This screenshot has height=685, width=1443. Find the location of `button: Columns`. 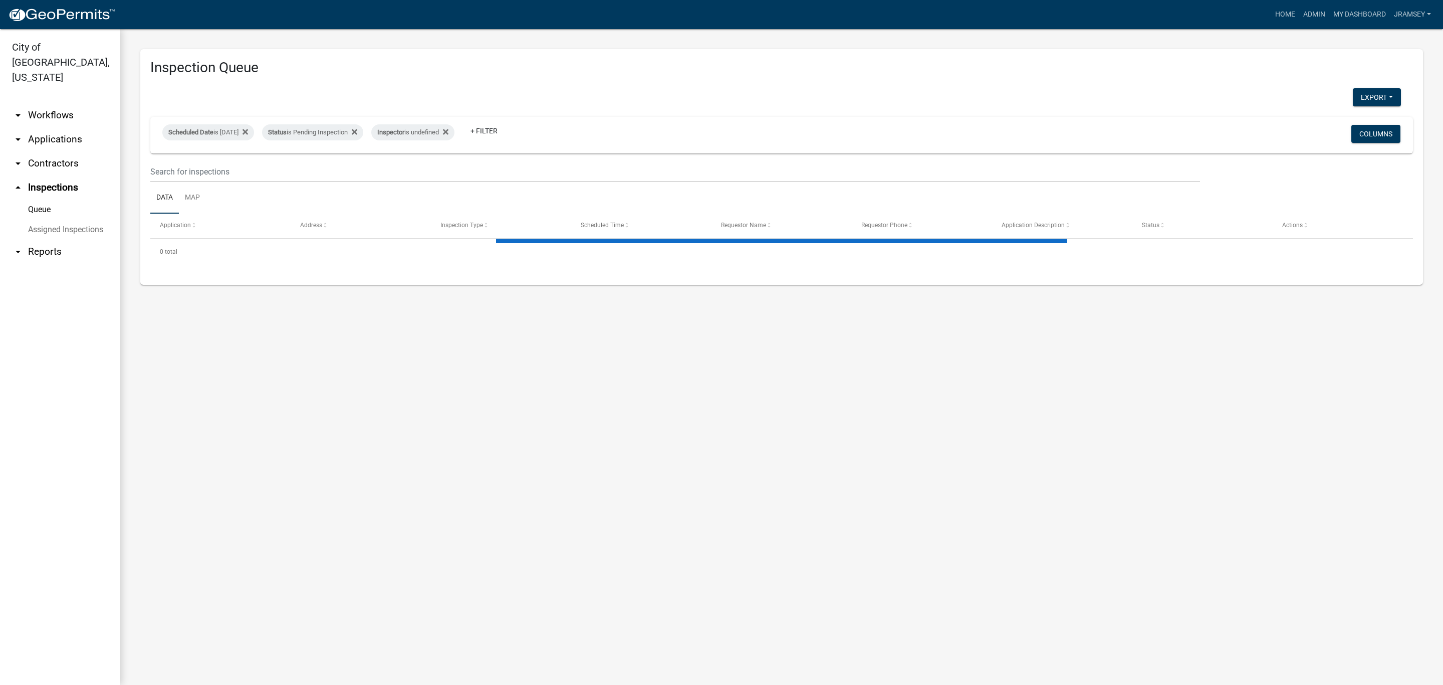

button: Columns is located at coordinates (1376, 134).